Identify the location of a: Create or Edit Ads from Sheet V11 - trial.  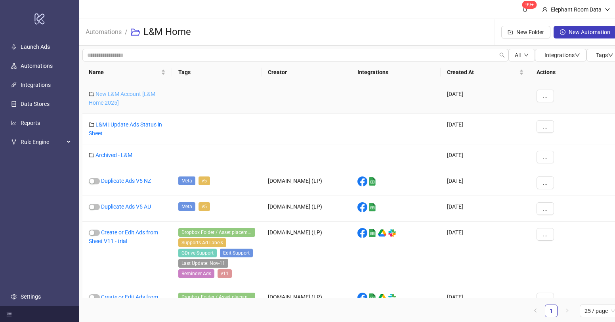
(123, 237).